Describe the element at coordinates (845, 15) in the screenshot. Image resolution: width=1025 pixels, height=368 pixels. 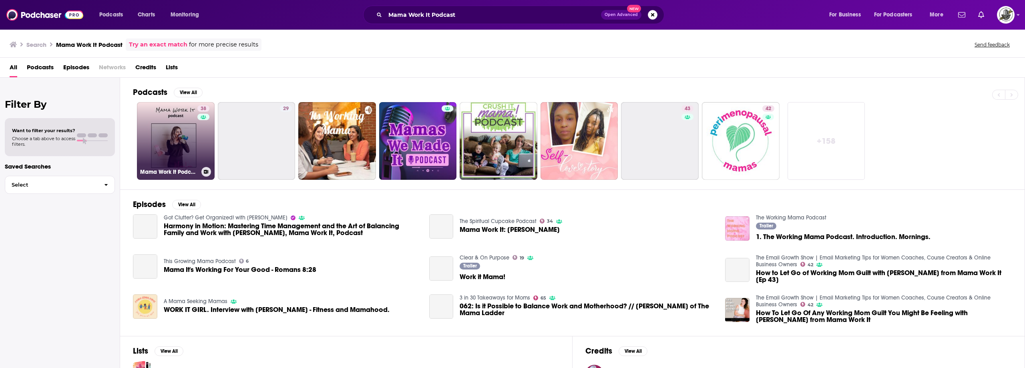
I see `span: For Business` at that location.